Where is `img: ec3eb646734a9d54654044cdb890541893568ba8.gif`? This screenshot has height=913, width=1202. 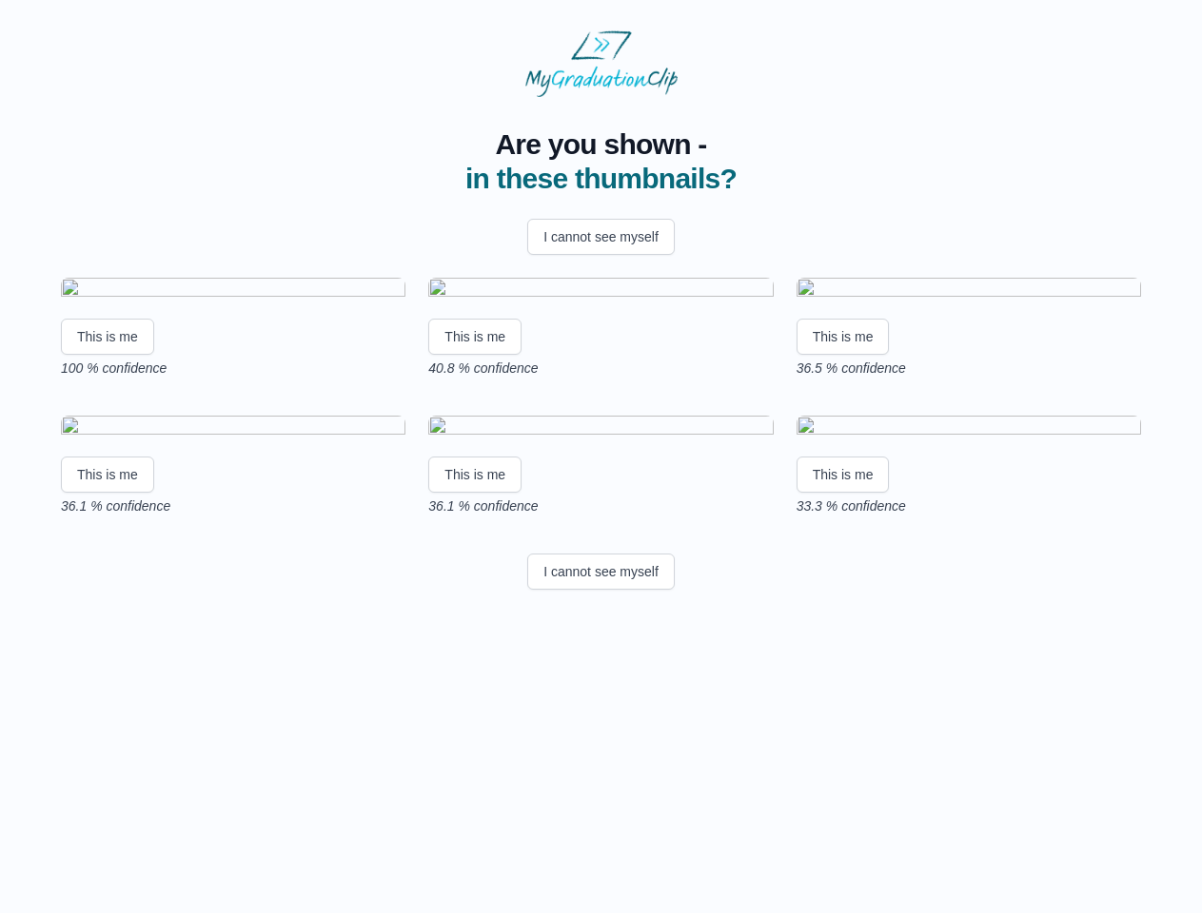 img: ec3eb646734a9d54654044cdb890541893568ba8.gif is located at coordinates (600, 428).